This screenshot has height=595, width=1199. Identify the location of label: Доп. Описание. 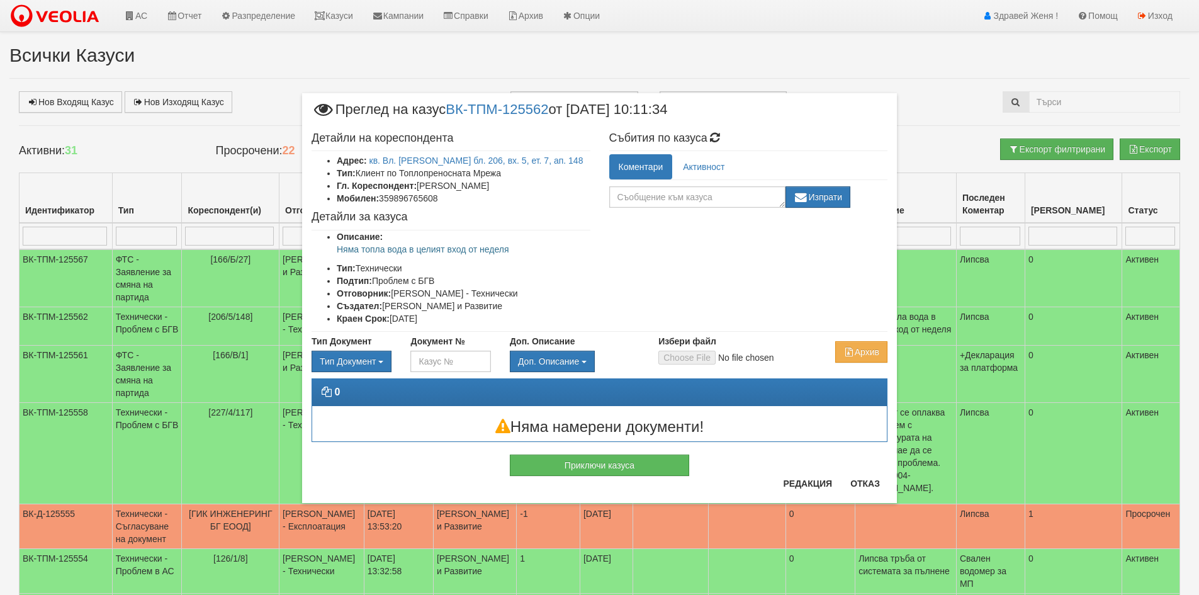
(542, 341).